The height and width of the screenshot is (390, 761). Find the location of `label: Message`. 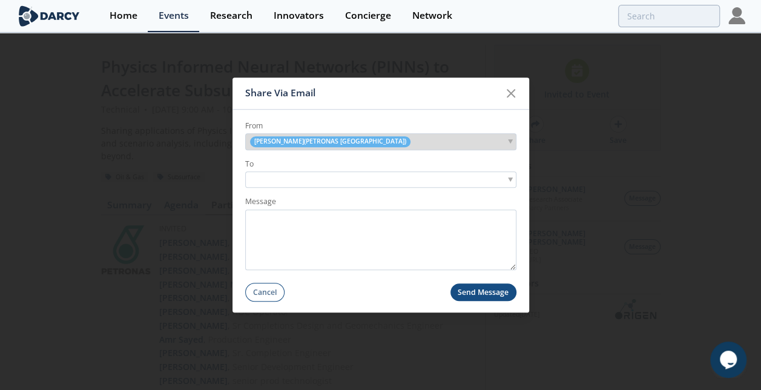

label: Message is located at coordinates (381, 202).